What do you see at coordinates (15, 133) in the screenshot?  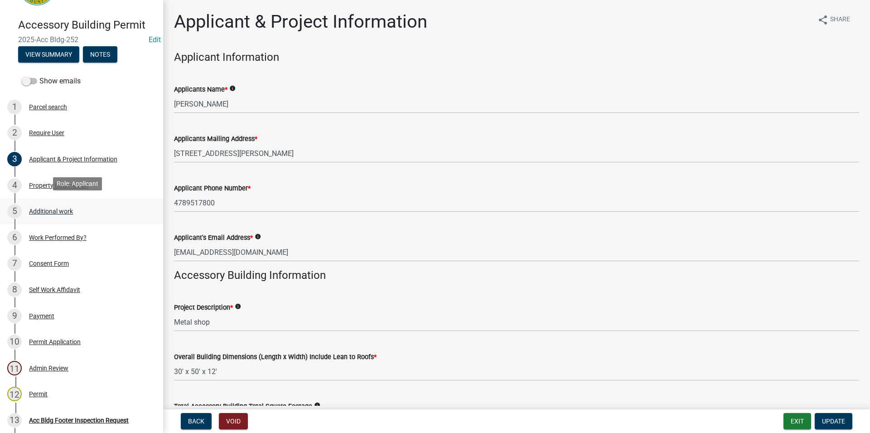 I see `div: 2` at bounding box center [15, 133].